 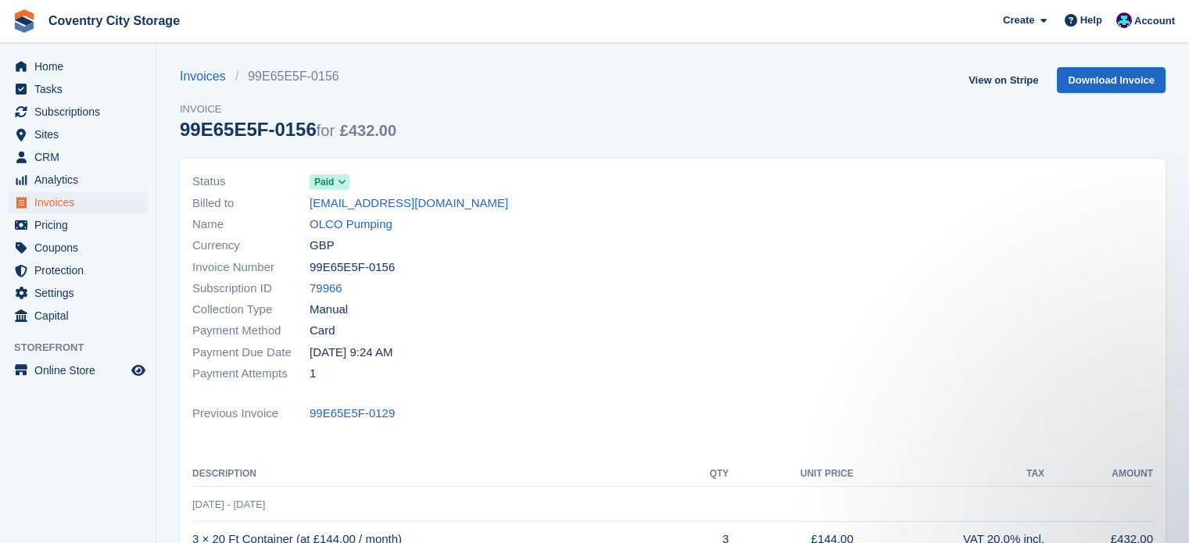 What do you see at coordinates (81, 293) in the screenshot?
I see `span: Settings` at bounding box center [81, 293].